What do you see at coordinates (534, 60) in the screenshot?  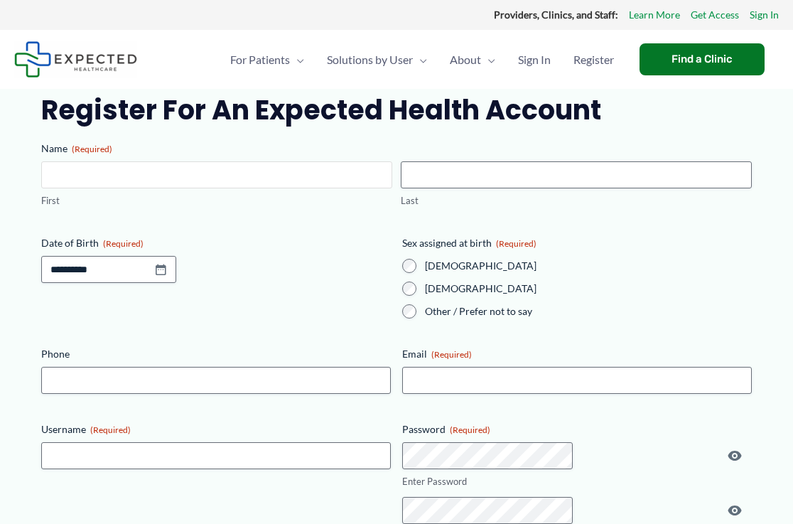 I see `span: Sign In` at bounding box center [534, 60].